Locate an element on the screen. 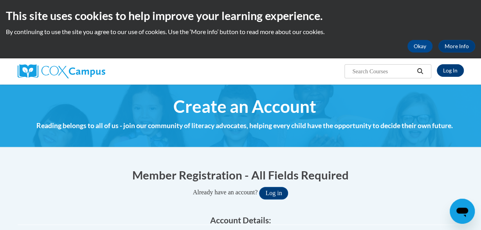 The image size is (481, 230). a: Cox Campus is located at coordinates (61, 71).